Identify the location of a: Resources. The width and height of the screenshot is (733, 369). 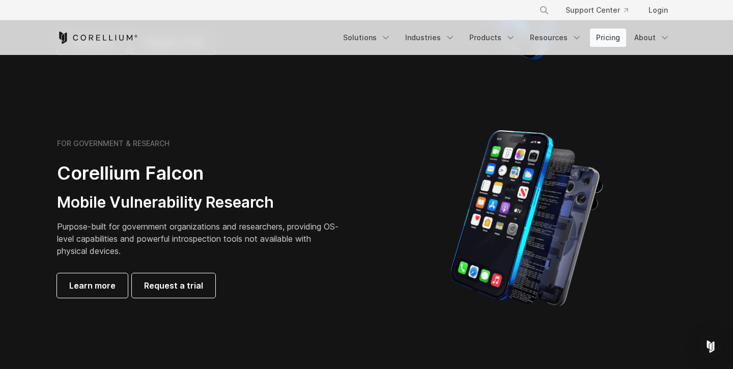
(556, 38).